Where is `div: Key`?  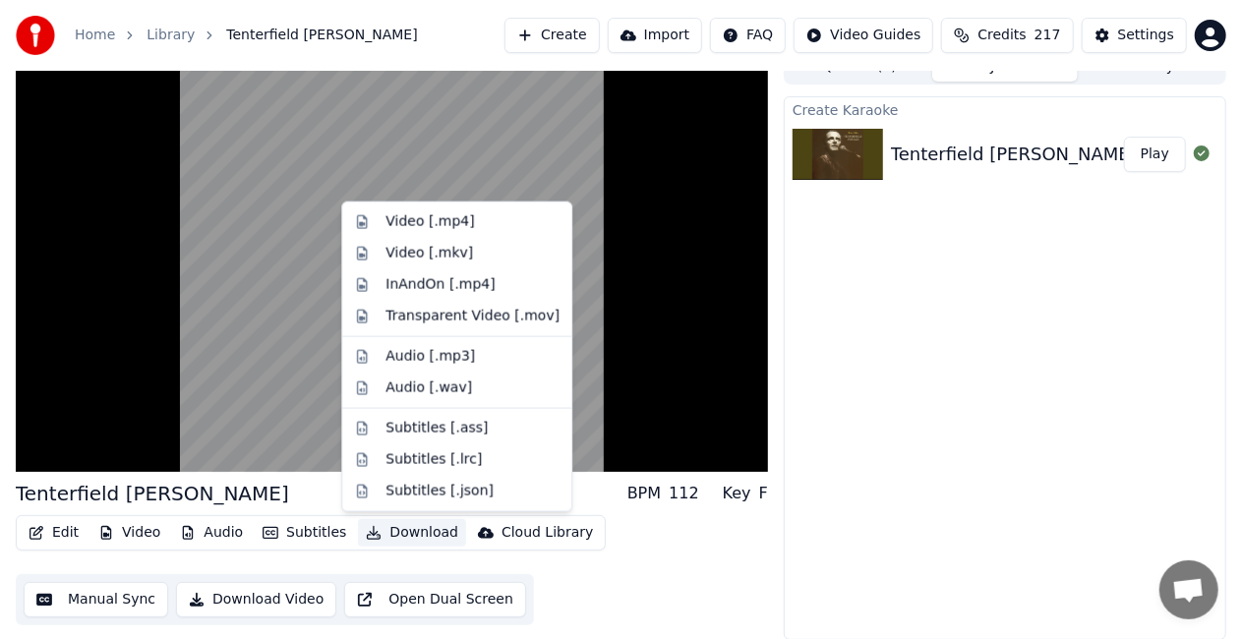
div: Key is located at coordinates (736, 494).